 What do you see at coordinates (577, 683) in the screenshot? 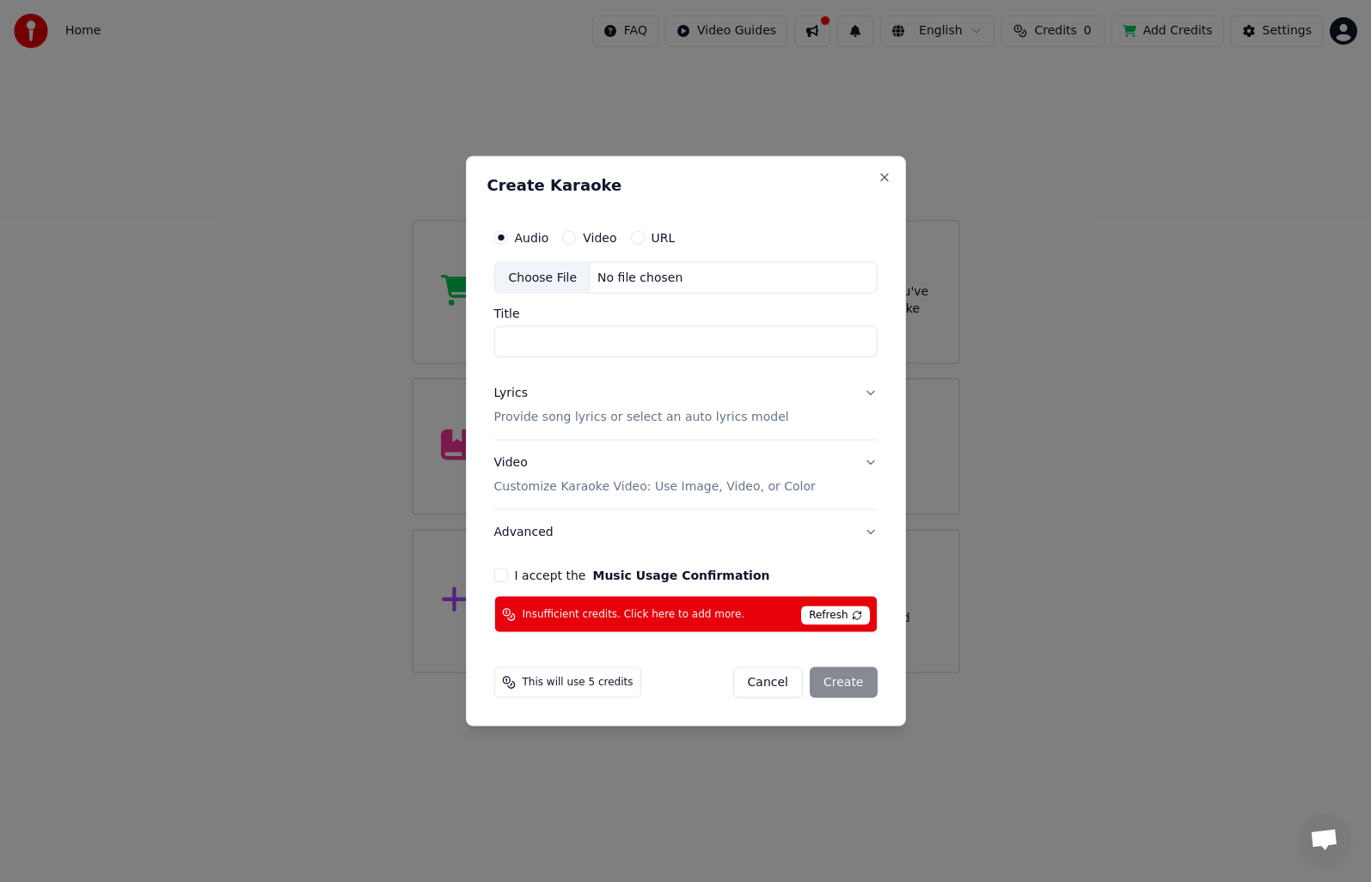
I see `span: This will use 5 credits` at bounding box center [577, 683].